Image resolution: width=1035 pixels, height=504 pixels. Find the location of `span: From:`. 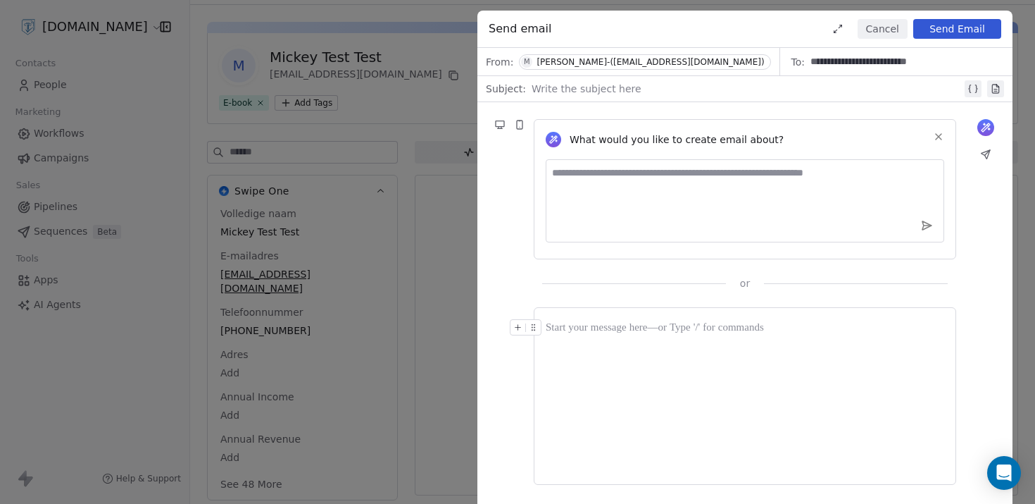

span: From: is located at coordinates (499, 62).